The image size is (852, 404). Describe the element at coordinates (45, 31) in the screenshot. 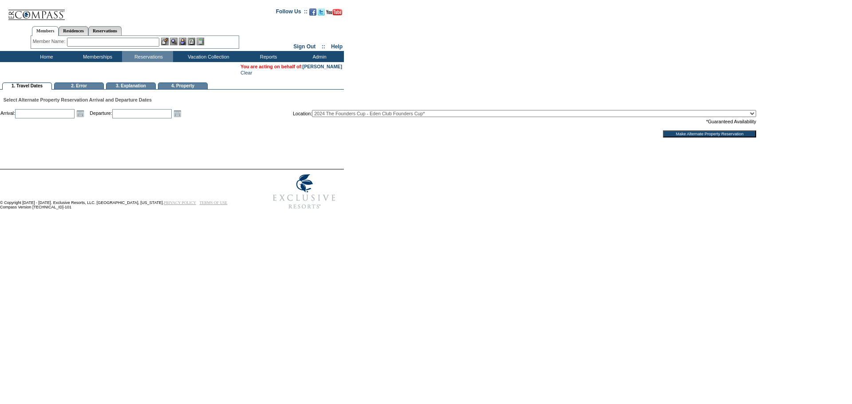

I see `a: Members` at that location.